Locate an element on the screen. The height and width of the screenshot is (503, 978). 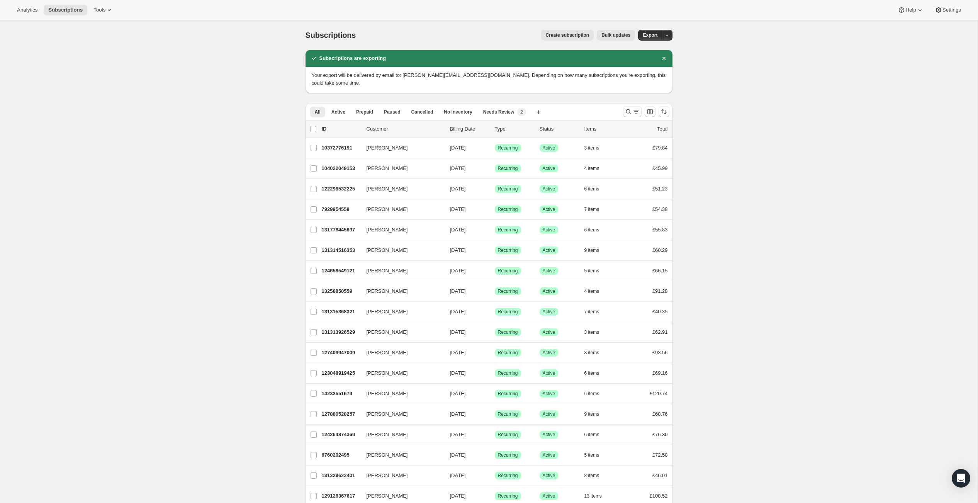
span: £120.74 is located at coordinates (659, 393).